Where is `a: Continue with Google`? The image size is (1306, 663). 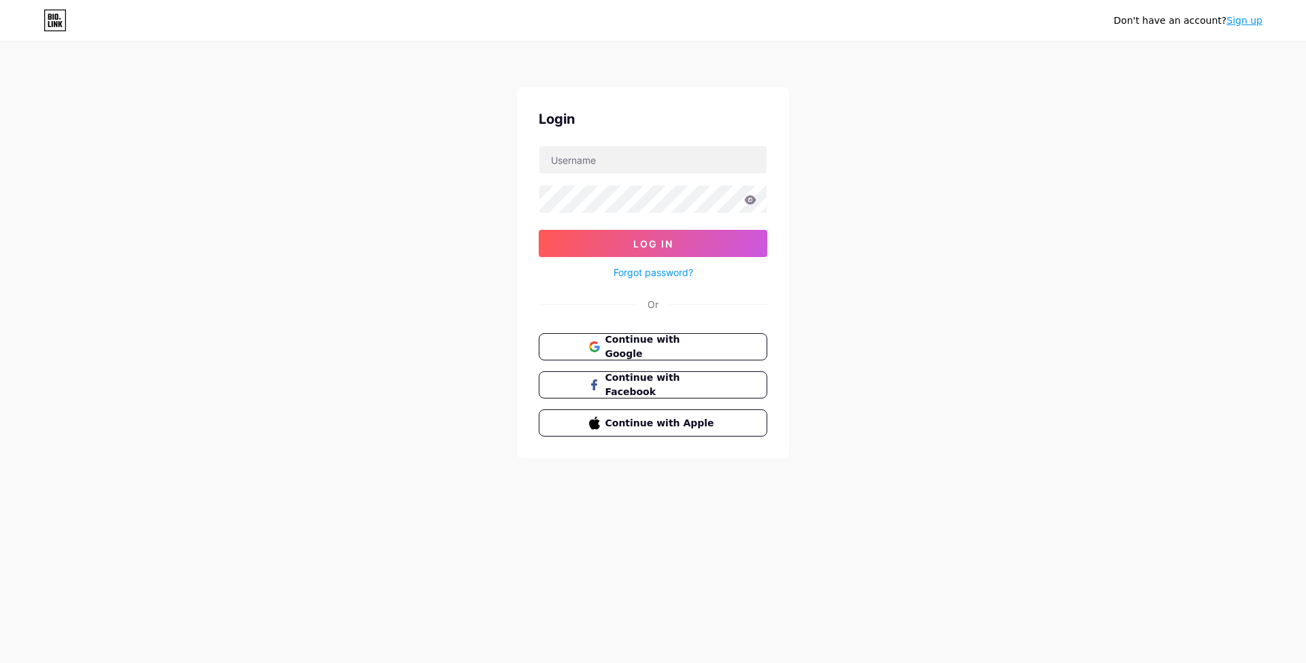
a: Continue with Google is located at coordinates (653, 347).